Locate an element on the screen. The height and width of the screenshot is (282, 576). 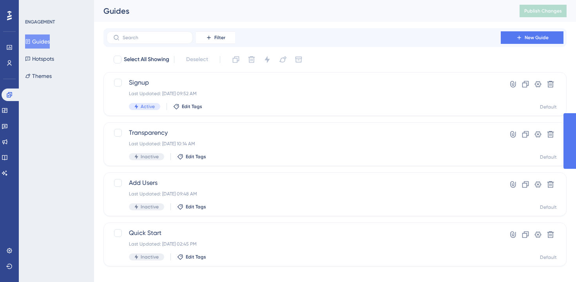
span: Quick Start is located at coordinates (304, 233).